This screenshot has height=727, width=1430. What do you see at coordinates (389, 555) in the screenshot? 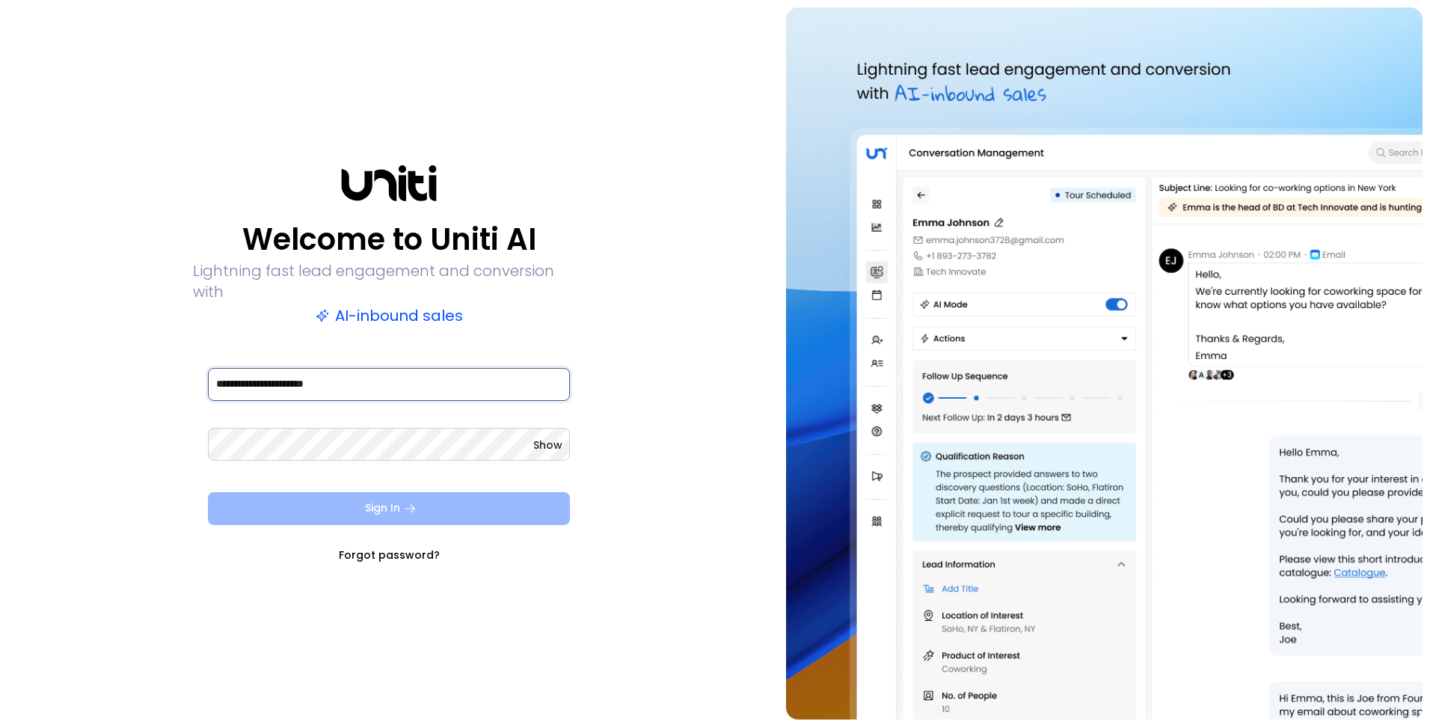
I see `a: Forgot password?` at bounding box center [389, 555].